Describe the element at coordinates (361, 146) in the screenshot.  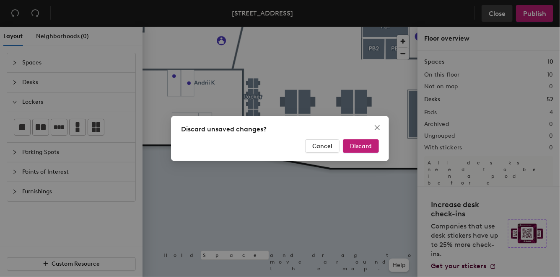
I see `span: Discard` at that location.